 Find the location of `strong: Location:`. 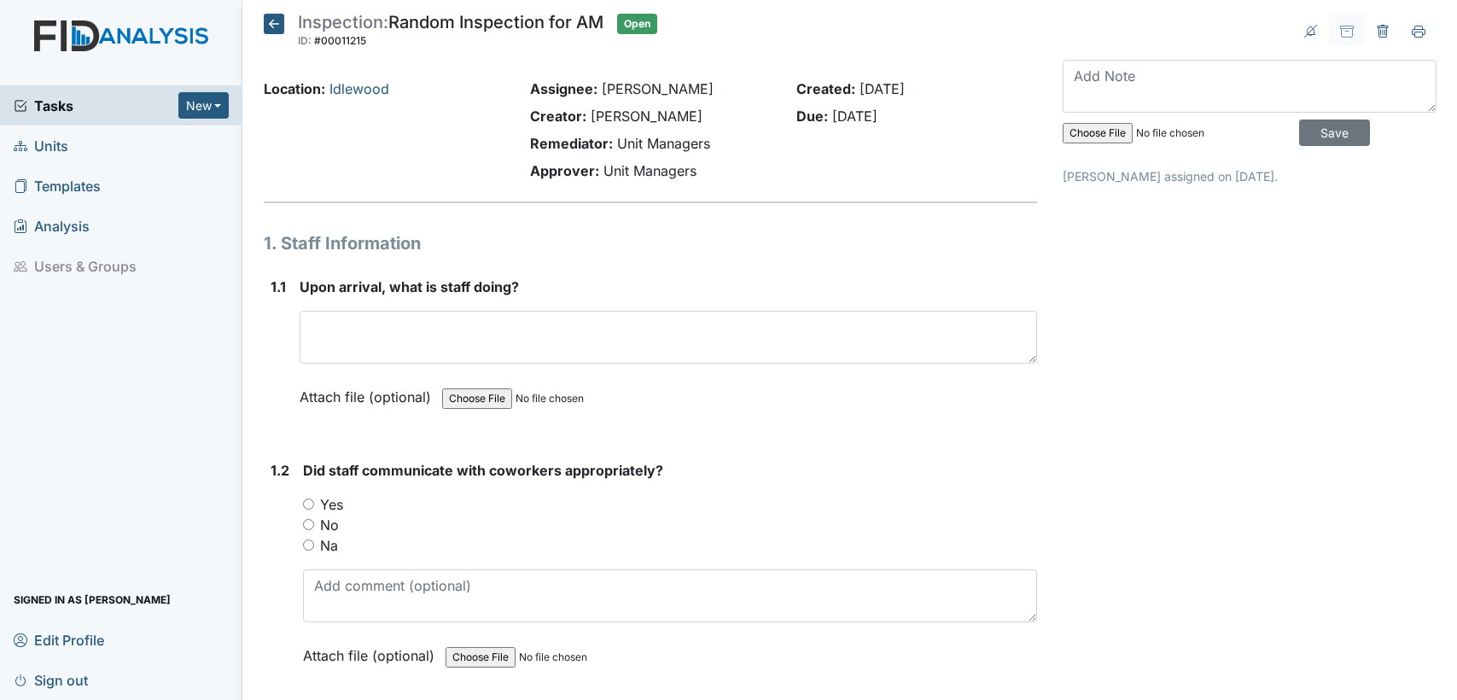

strong: Location: is located at coordinates (294, 89).